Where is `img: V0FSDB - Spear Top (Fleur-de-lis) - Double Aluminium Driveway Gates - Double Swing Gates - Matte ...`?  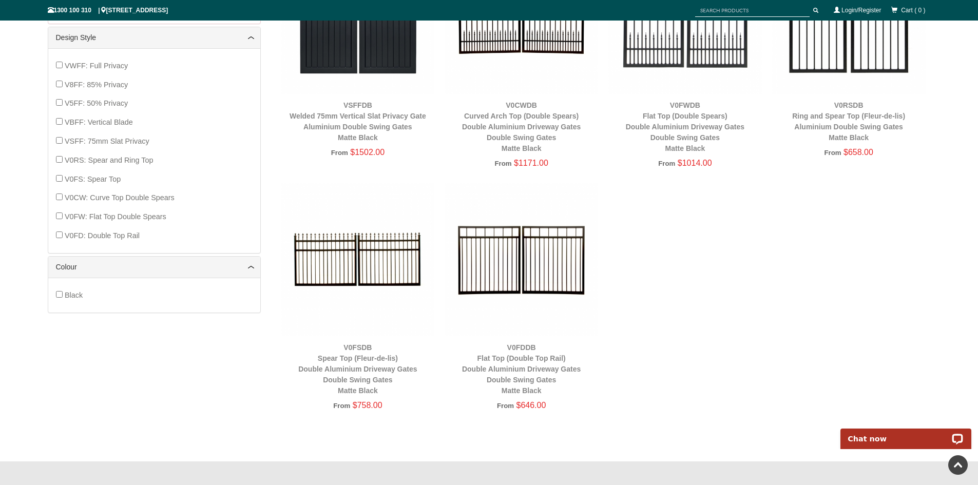
img: V0FSDB - Spear Top (Fleur-de-lis) - Double Aluminium Driveway Gates - Double Swing Gates - Matte ... is located at coordinates (358, 260).